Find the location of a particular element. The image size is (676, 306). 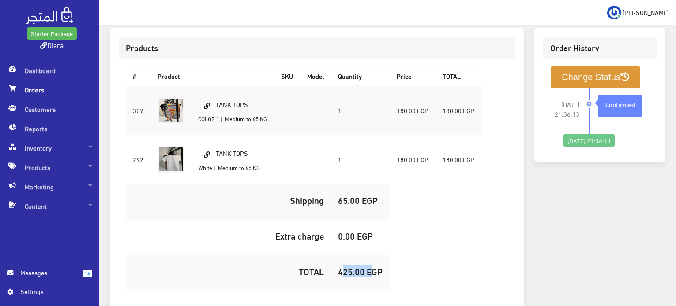

h5: 65.00 EGP is located at coordinates (360, 200).